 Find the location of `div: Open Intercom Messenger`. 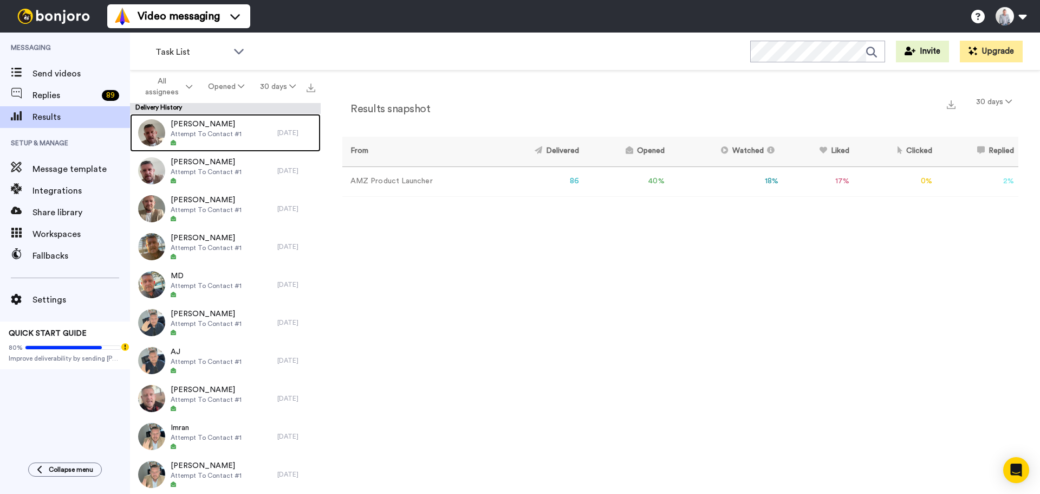

div: Open Intercom Messenger is located at coordinates (1016, 470).